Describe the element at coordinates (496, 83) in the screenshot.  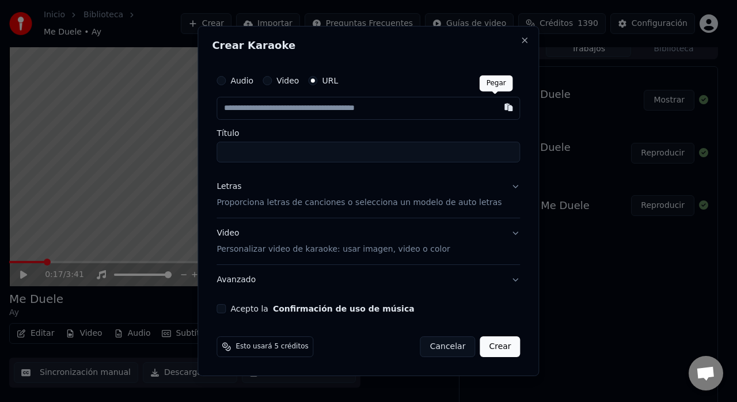
I see `div: Pegar` at that location.